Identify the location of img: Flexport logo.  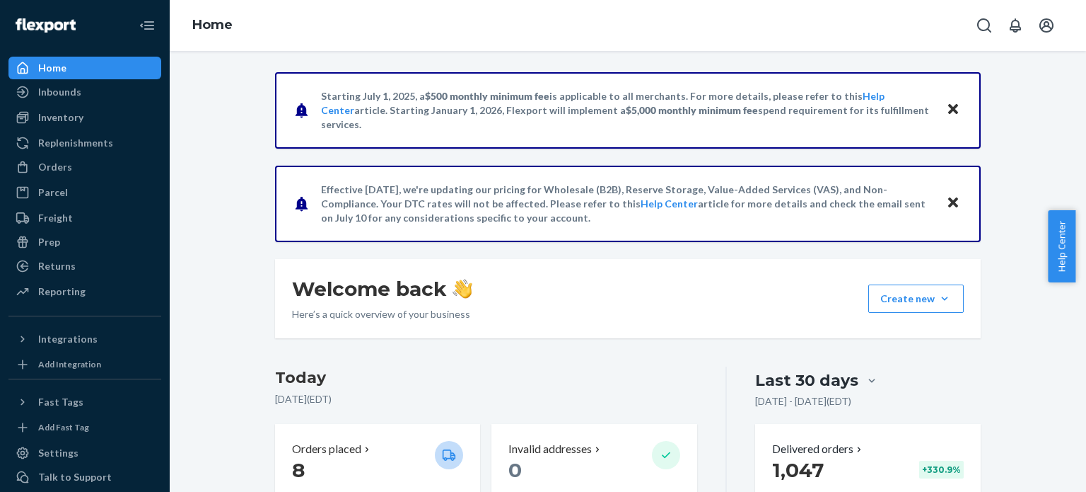
(45, 25).